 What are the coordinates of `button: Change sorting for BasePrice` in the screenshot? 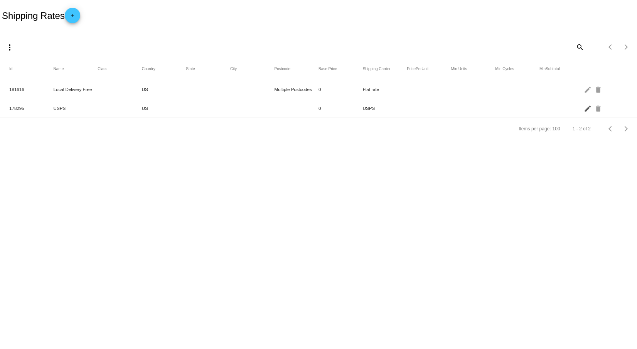 It's located at (328, 69).